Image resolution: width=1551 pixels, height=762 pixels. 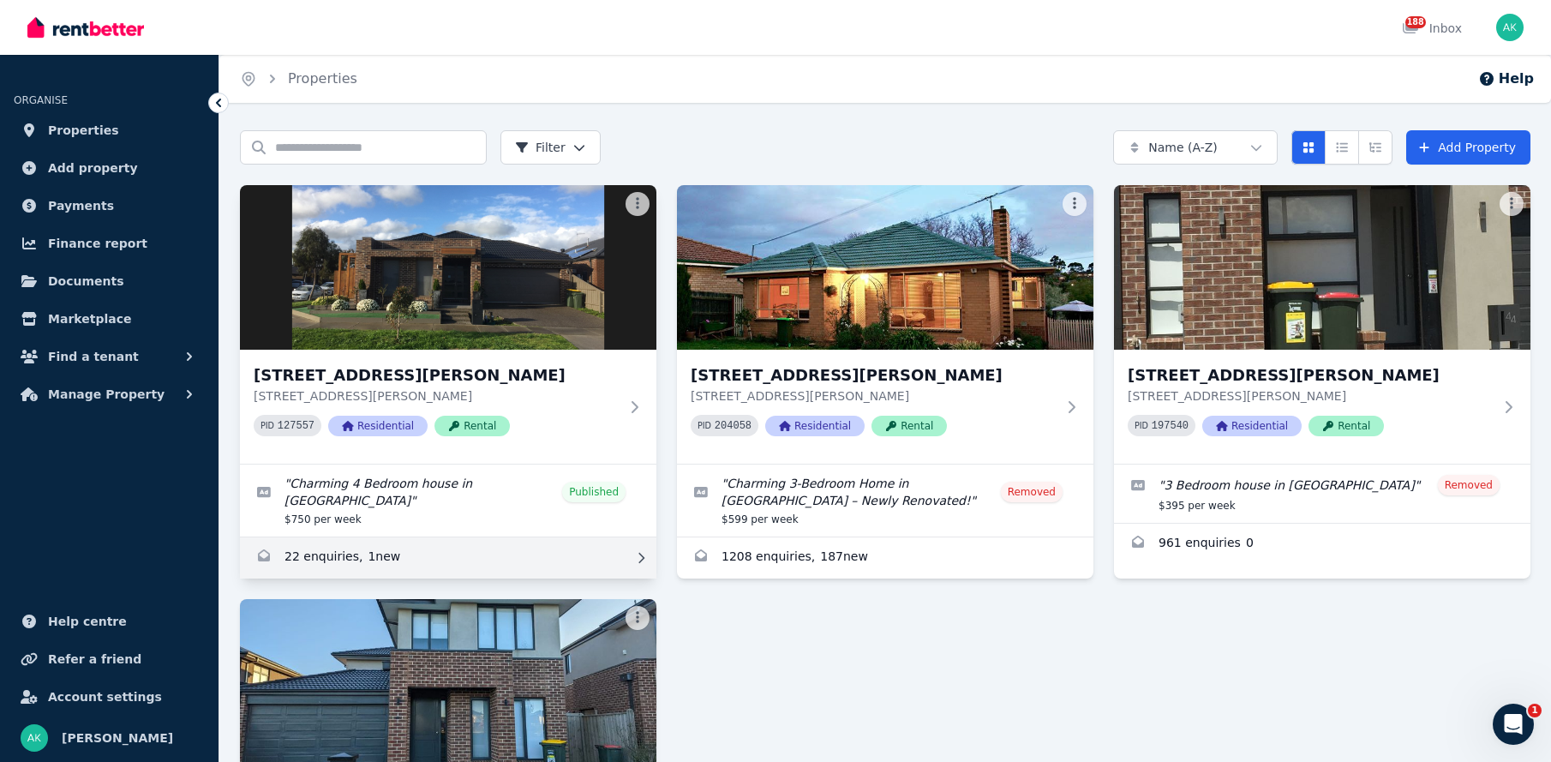 I want to click on a: Documents, so click(x=109, y=281).